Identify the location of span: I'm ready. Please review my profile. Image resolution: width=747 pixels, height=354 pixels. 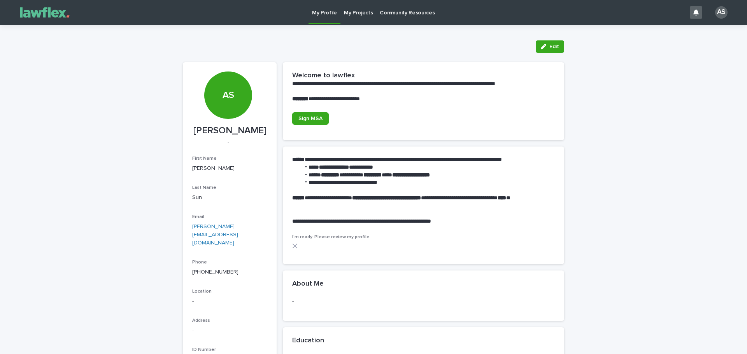
(331, 237).